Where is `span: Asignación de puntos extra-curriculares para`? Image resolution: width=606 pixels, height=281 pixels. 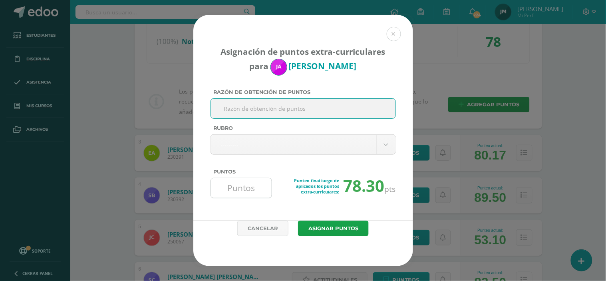 span: Asignación de puntos extra-curriculares para is located at coordinates (303, 59).